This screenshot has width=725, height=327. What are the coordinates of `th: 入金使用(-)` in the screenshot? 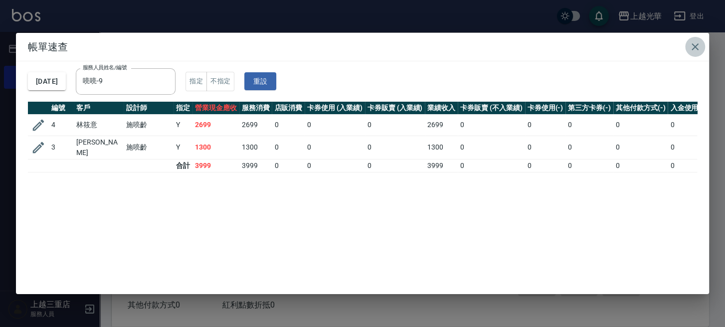 It's located at (688, 108).